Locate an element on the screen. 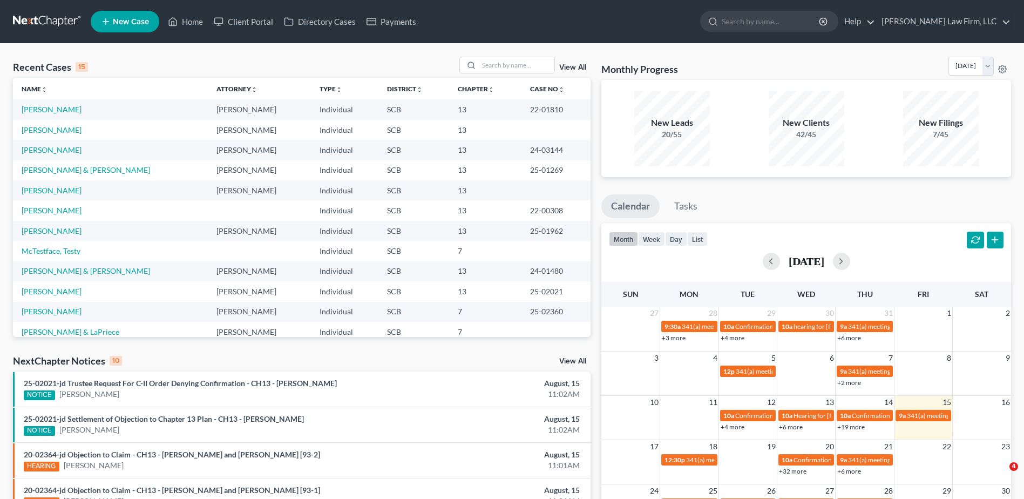 The width and height of the screenshot is (1024, 499). a: +3 more is located at coordinates (674, 337).